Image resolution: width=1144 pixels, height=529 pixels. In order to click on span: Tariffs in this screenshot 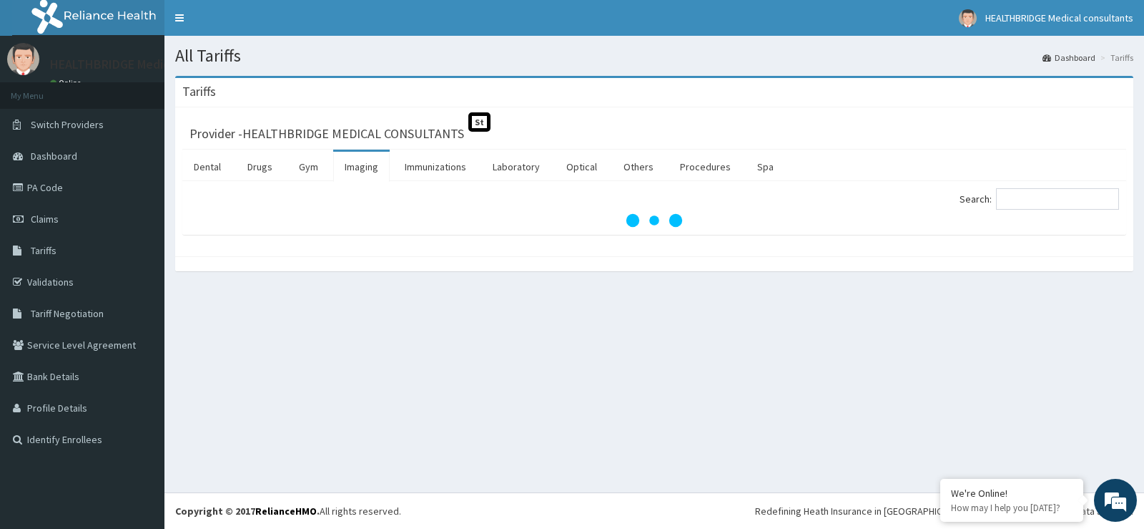, I will do `click(44, 250)`.